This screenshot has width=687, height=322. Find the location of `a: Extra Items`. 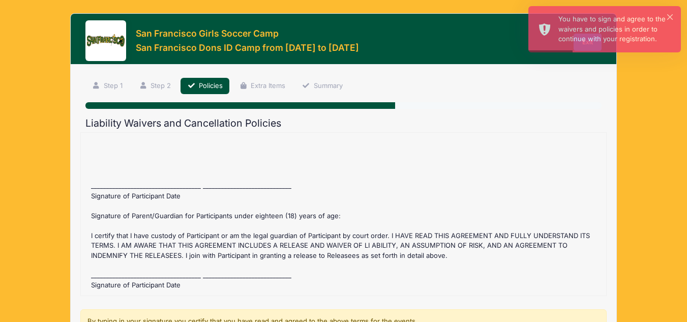

a: Extra Items is located at coordinates (262, 86).